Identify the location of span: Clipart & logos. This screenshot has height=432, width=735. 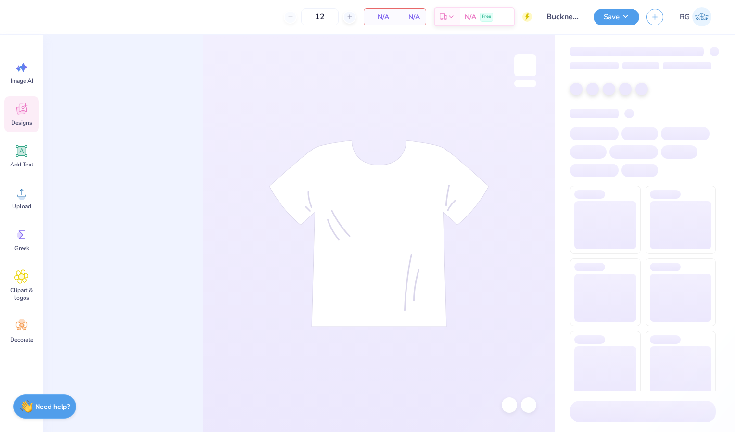
(22, 294).